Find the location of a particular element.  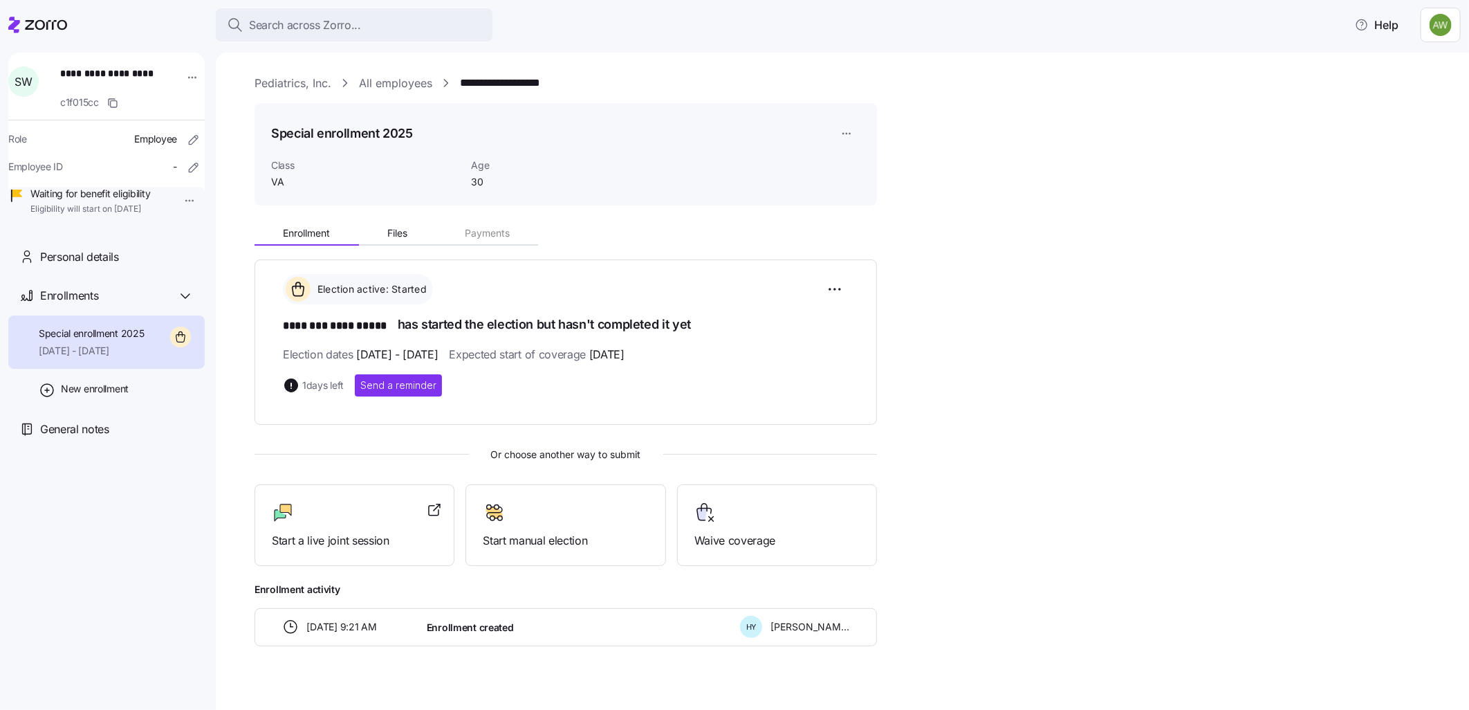

span: Election dates is located at coordinates (360, 354).